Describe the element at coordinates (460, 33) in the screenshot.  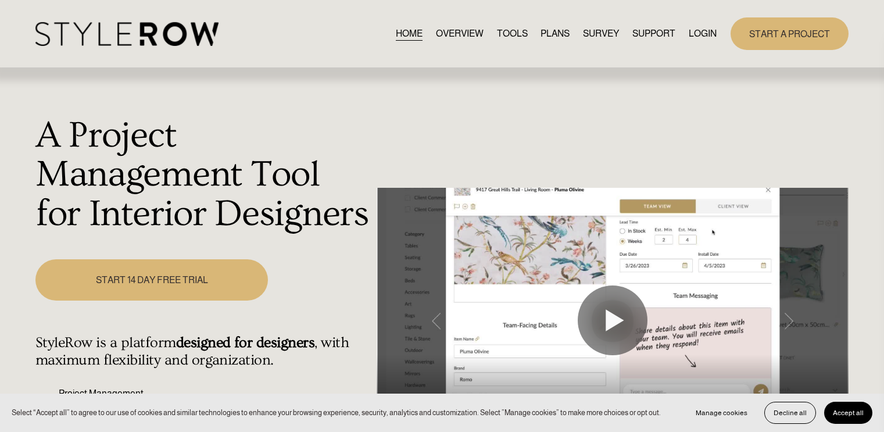
I see `a: OVERVIEW` at that location.